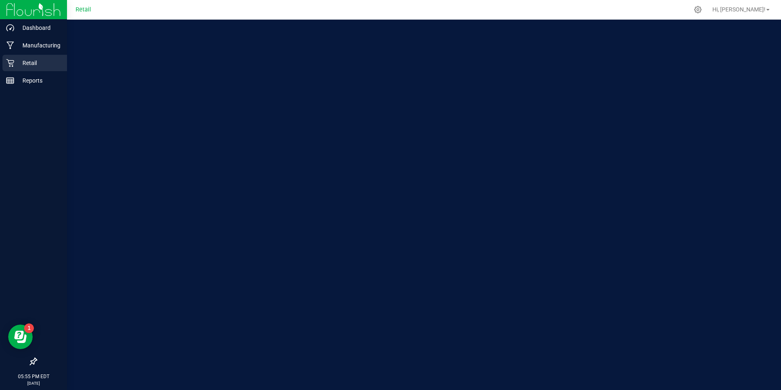  I want to click on p: Reports, so click(39, 81).